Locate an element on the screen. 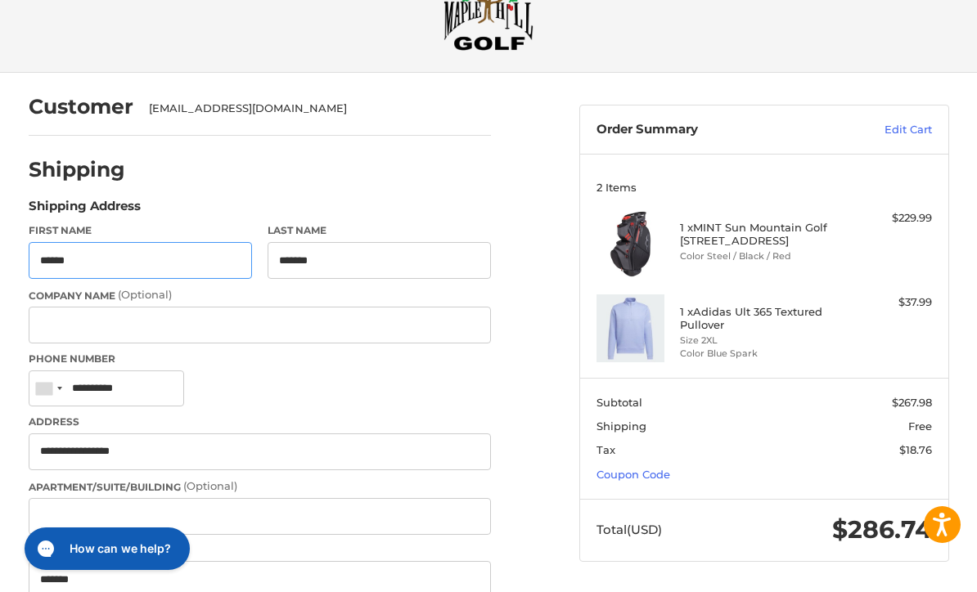 Image resolution: width=977 pixels, height=592 pixels. li: Color Steel / Black / Red is located at coordinates (761, 256).